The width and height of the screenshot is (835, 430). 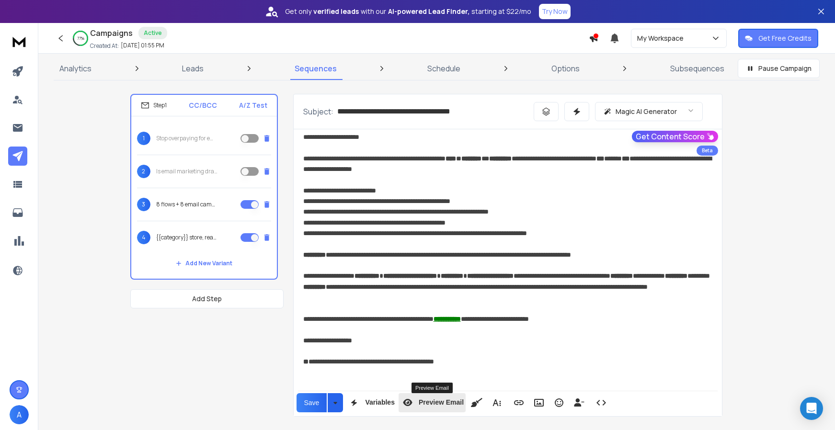 I want to click on span: A, so click(x=19, y=415).